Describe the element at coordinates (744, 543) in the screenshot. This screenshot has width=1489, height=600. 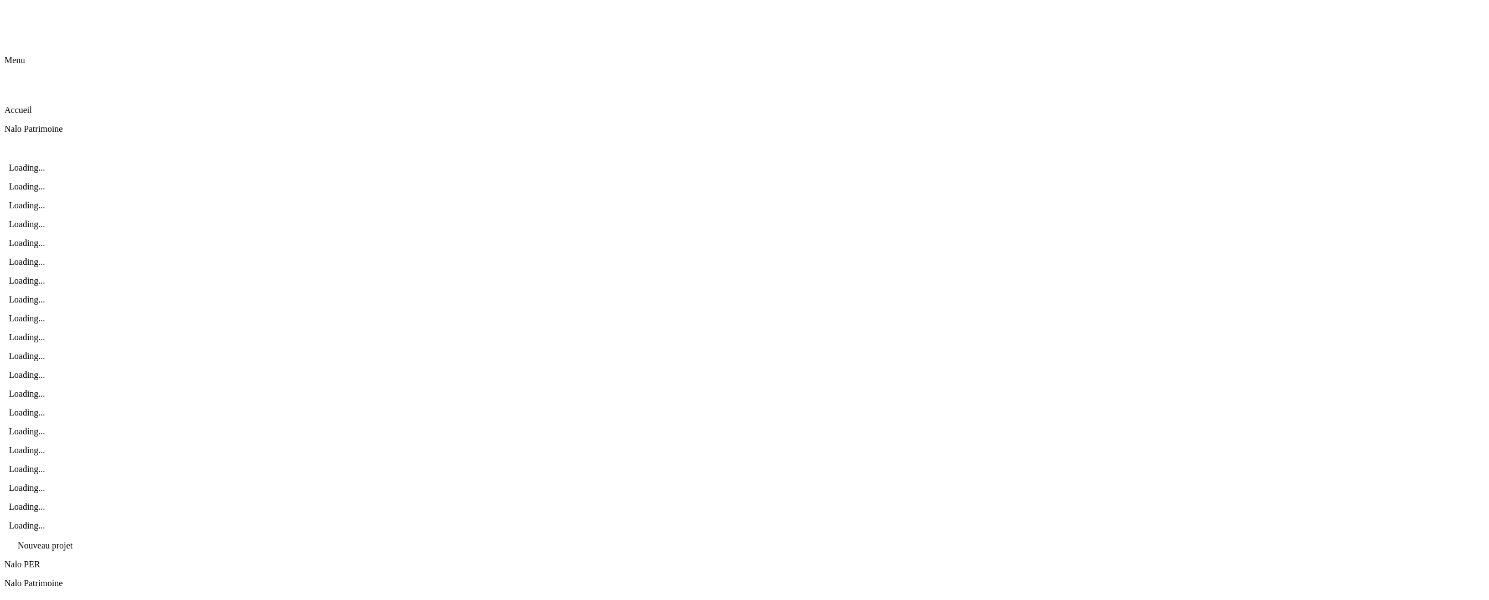
I see `div: Nouveau projet` at that location.